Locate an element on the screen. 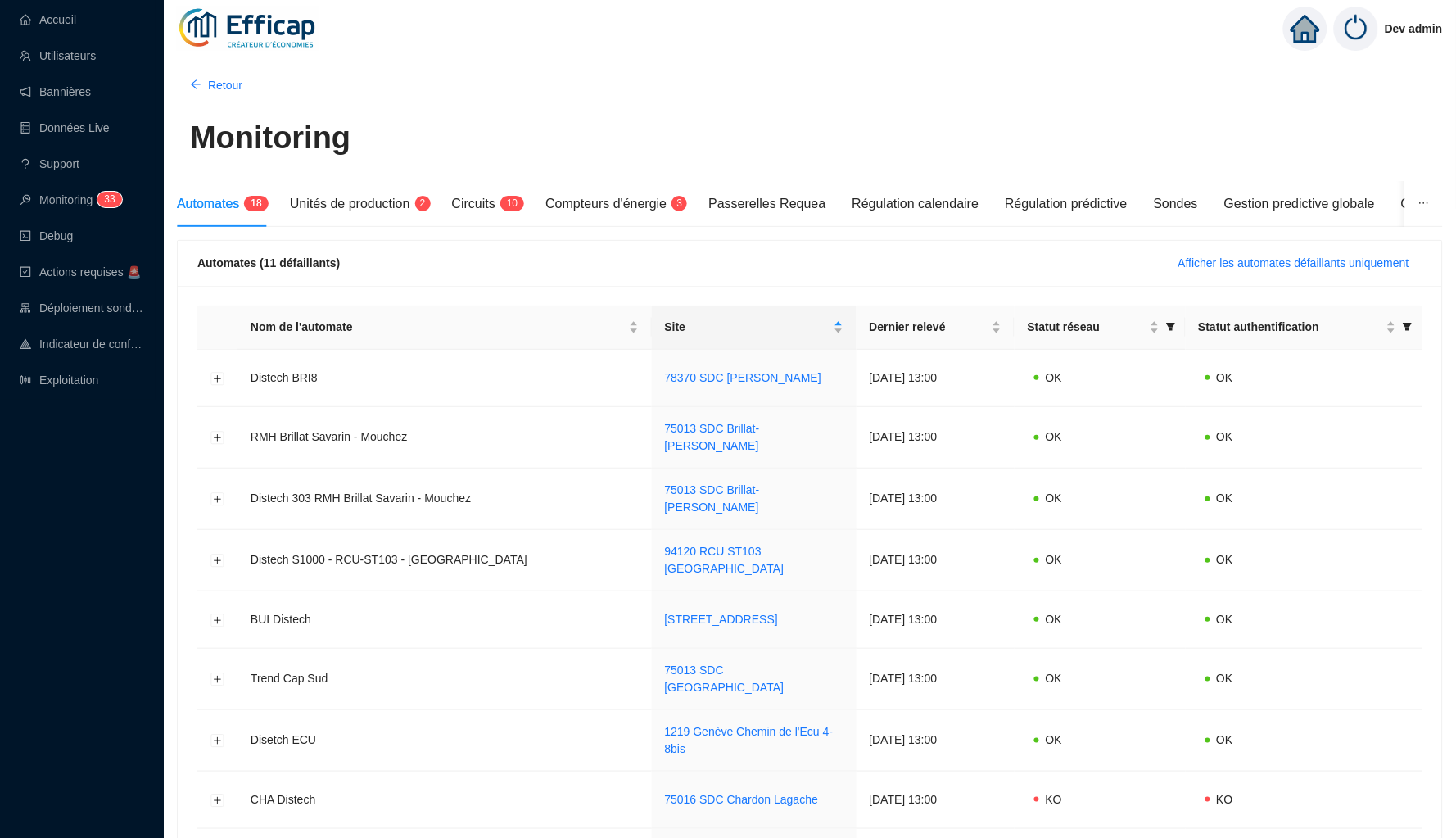 The image size is (1456, 838). span: check-square is located at coordinates (26, 272).